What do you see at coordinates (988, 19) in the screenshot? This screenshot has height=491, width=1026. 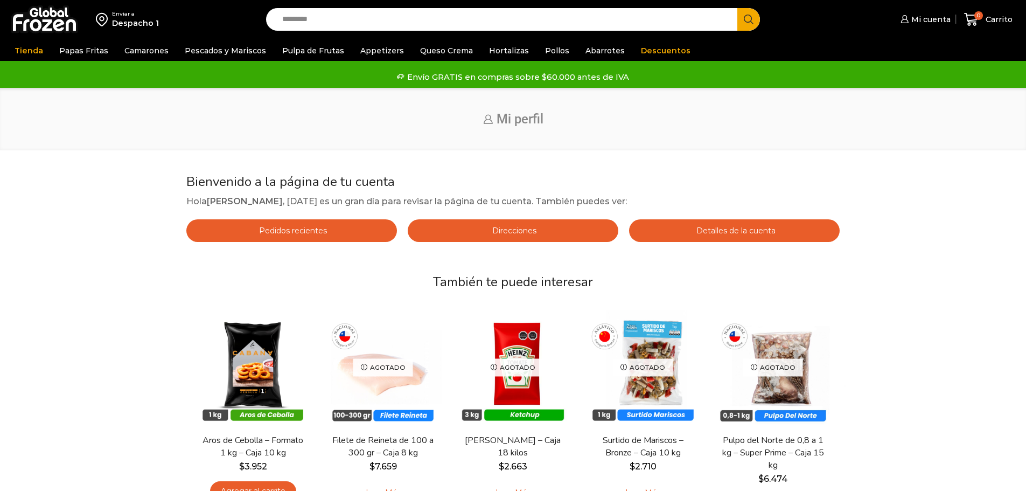 I see `a: 0 Carrito` at bounding box center [988, 19].